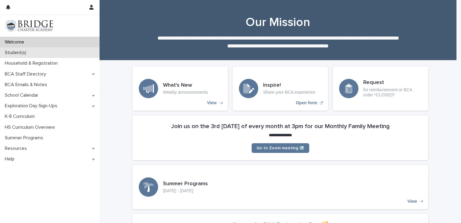  What do you see at coordinates (185, 85) in the screenshot?
I see `h3: What's New` at bounding box center [185, 85].